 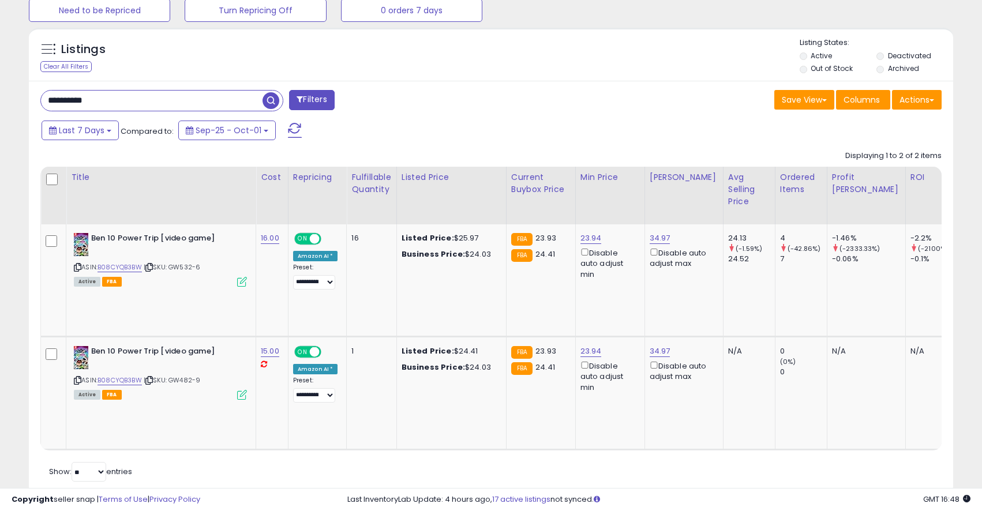 What do you see at coordinates (909, 55) in the screenshot?
I see `label: Deactivated` at bounding box center [909, 55].